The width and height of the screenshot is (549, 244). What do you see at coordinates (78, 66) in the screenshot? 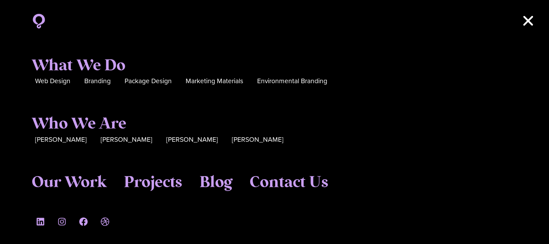
I see `span: What We Do` at bounding box center [78, 66].